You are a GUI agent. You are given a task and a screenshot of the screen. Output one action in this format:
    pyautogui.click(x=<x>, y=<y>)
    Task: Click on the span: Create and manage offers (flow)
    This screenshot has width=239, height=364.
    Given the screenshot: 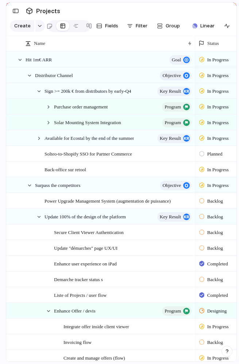 What is the action you would take?
    pyautogui.click(x=94, y=357)
    